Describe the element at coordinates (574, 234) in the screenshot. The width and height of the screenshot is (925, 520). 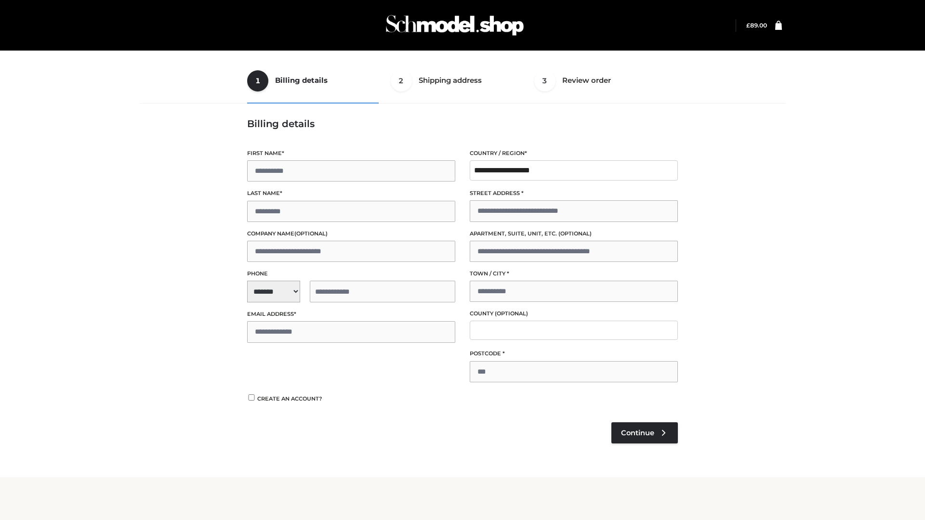
I see `label: Apartment, suite, unit, etc.` at that location.